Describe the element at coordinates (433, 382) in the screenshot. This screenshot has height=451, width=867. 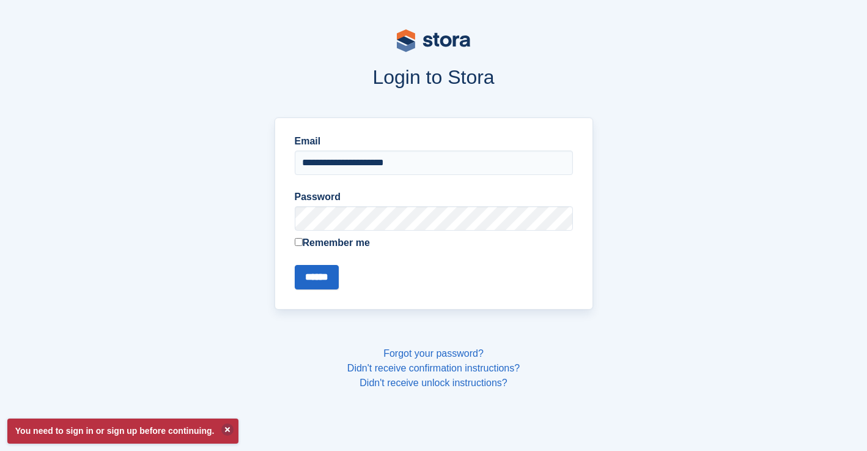
I see `a: Didn't receive unlock instructions?` at that location.